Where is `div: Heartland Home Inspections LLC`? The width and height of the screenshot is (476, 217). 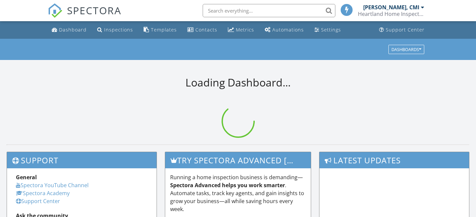 div: Heartland Home Inspections LLC is located at coordinates (391, 14).